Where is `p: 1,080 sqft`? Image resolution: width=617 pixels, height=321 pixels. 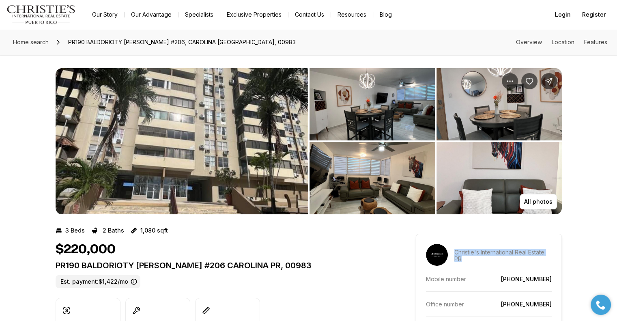
p: 1,080 sqft is located at coordinates (154, 231).